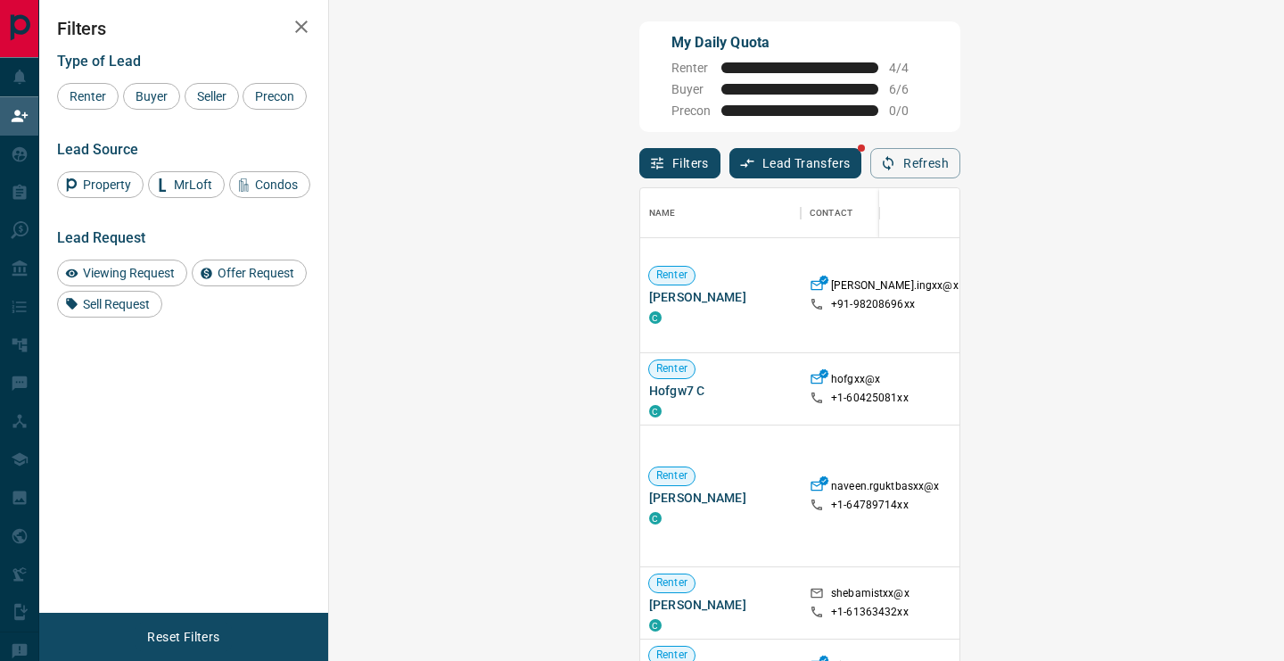 Image resolution: width=1284 pixels, height=661 pixels. I want to click on h2: Filters, so click(184, 29).